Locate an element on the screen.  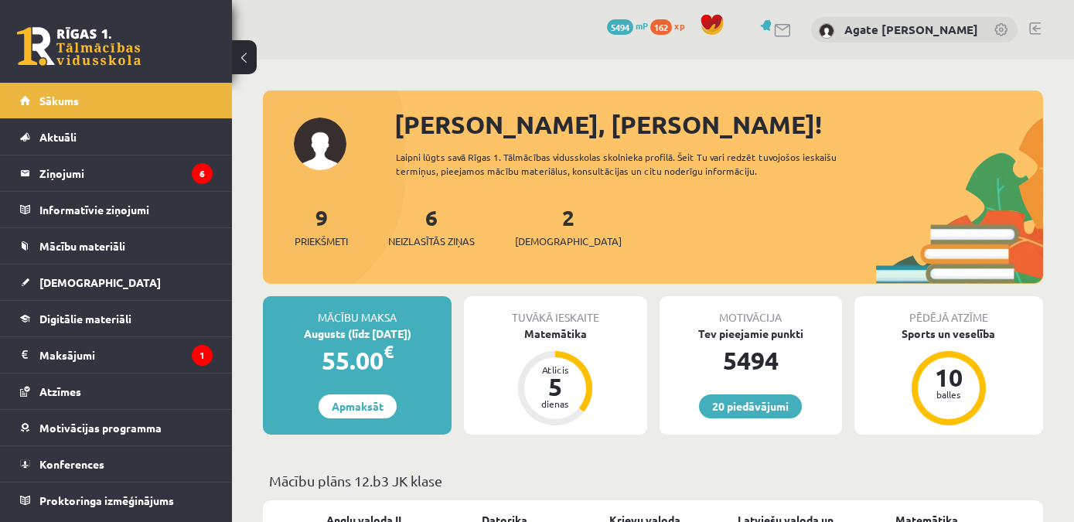
div: Motivācija is located at coordinates (750, 311).